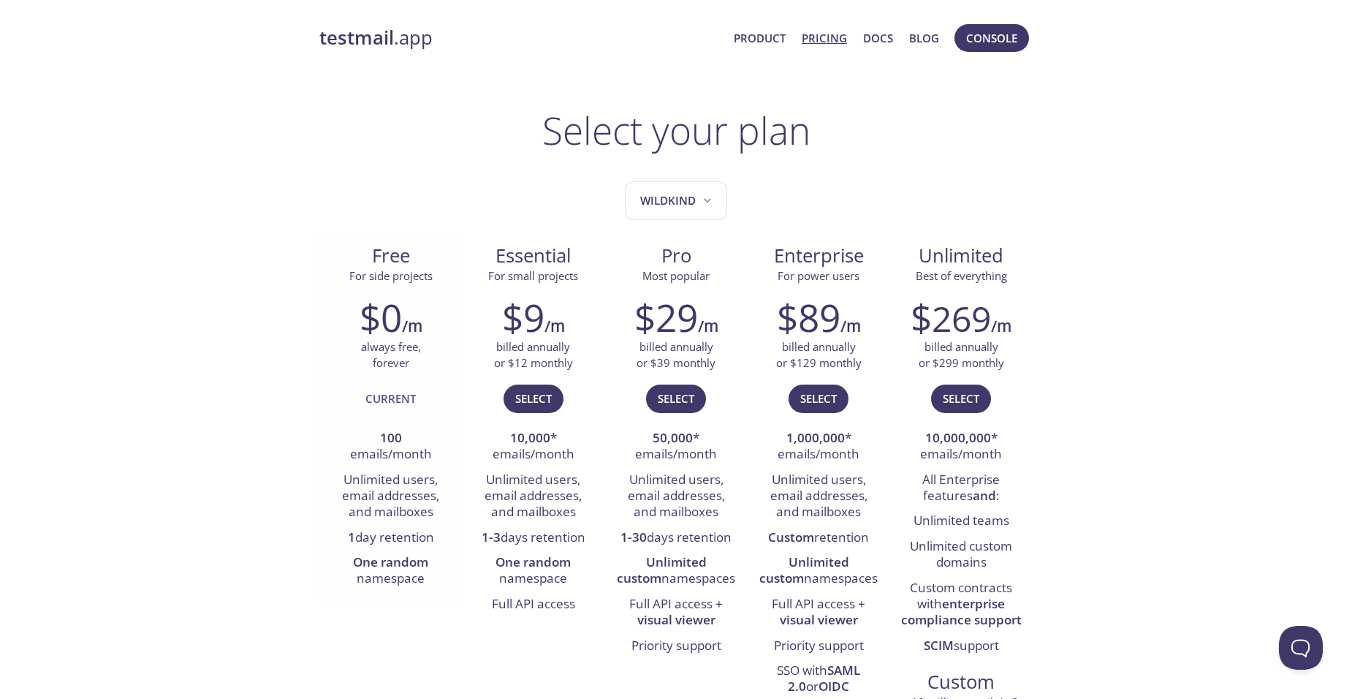  What do you see at coordinates (961, 488) in the screenshot?
I see `li: All Enterprise features :` at bounding box center [961, 488].